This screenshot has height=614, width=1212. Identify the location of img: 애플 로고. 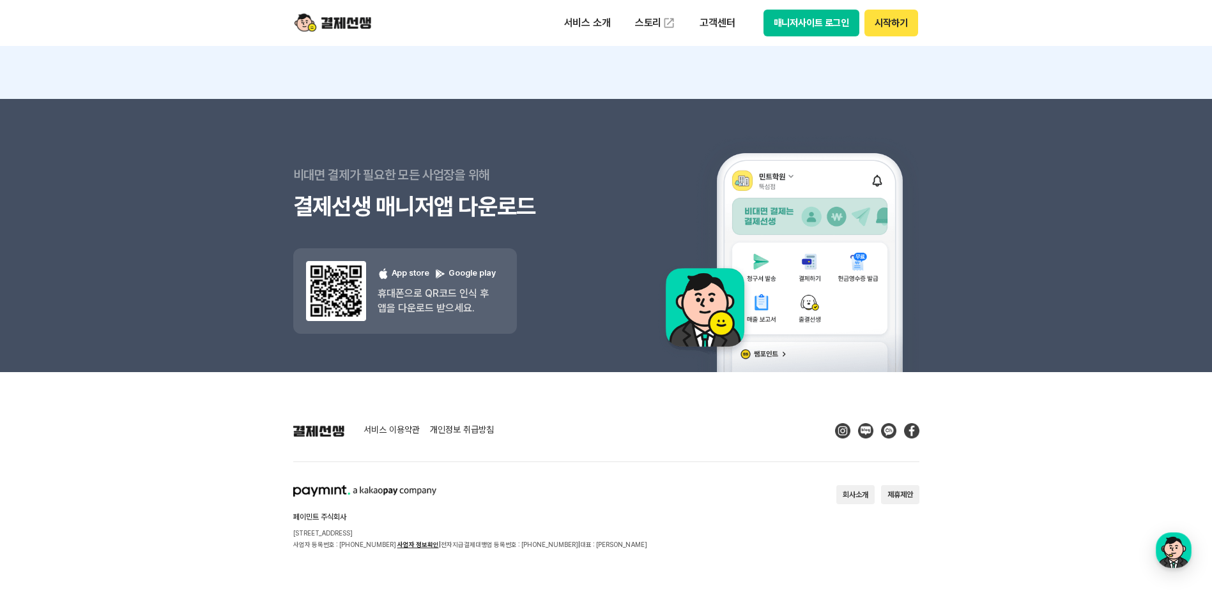
(383, 274).